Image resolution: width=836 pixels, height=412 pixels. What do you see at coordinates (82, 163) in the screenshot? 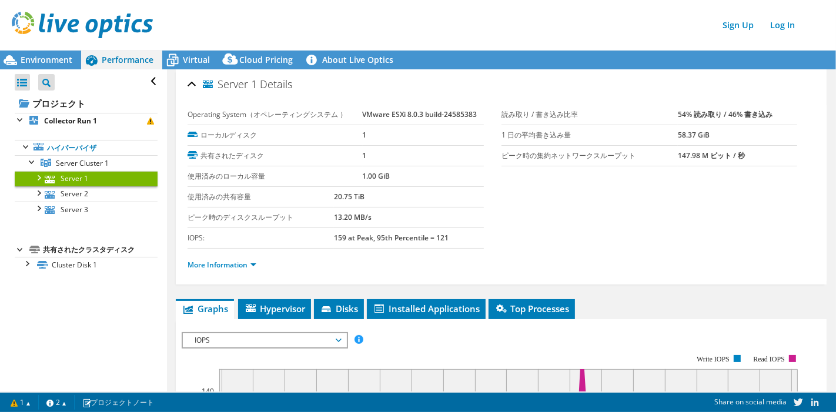
I see `span: Server Cluster 1` at bounding box center [82, 163].